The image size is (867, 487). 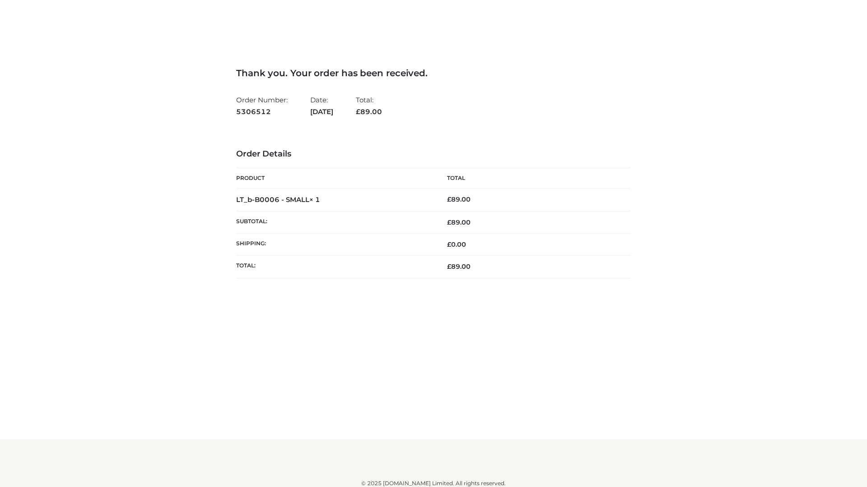 I want to click on strong: LT_b-B0006 - SMALL, so click(x=278, y=200).